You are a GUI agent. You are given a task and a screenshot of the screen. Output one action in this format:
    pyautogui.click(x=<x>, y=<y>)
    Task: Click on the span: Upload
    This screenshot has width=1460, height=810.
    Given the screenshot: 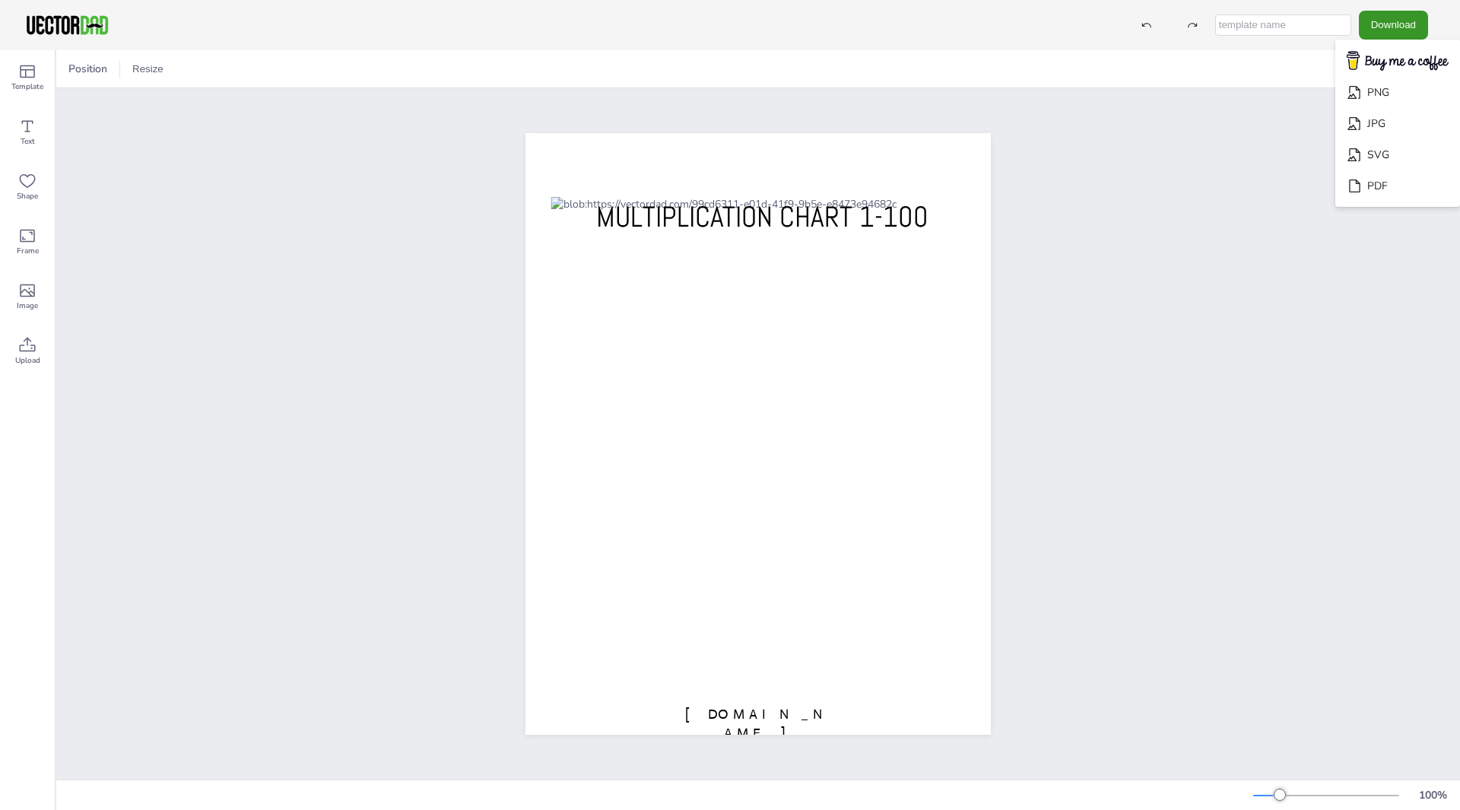 What is the action you would take?
    pyautogui.click(x=27, y=361)
    